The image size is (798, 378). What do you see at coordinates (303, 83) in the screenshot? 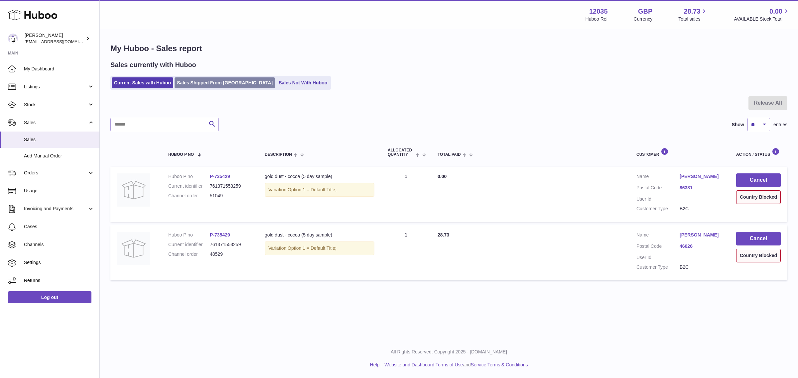
I see `a: Sales Not With Huboo` at bounding box center [303, 83].